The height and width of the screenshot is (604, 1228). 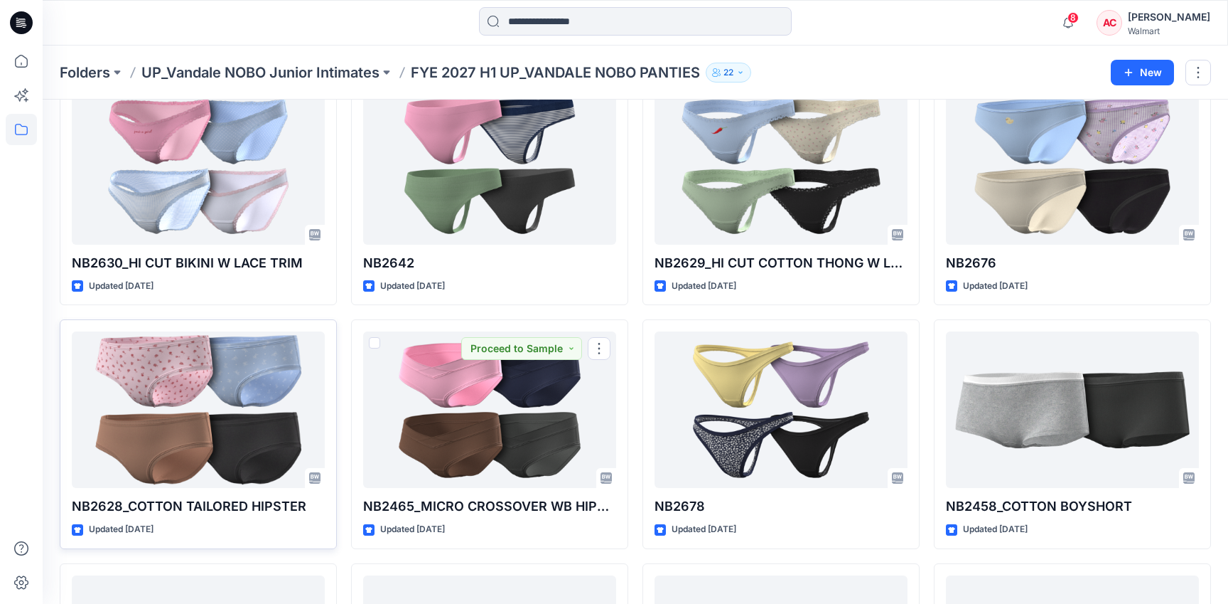 I want to click on a: NB2458_COTTON BOYSHORT, so click(x=1073, y=409).